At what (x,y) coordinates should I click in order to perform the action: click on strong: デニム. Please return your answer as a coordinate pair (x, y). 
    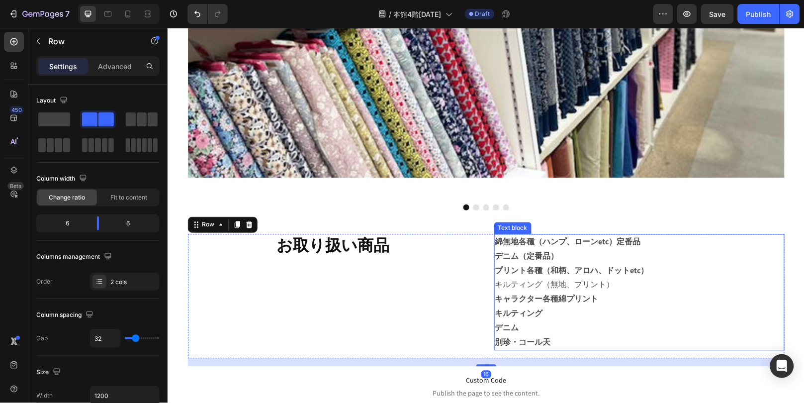
    Looking at the image, I should click on (339, 300).